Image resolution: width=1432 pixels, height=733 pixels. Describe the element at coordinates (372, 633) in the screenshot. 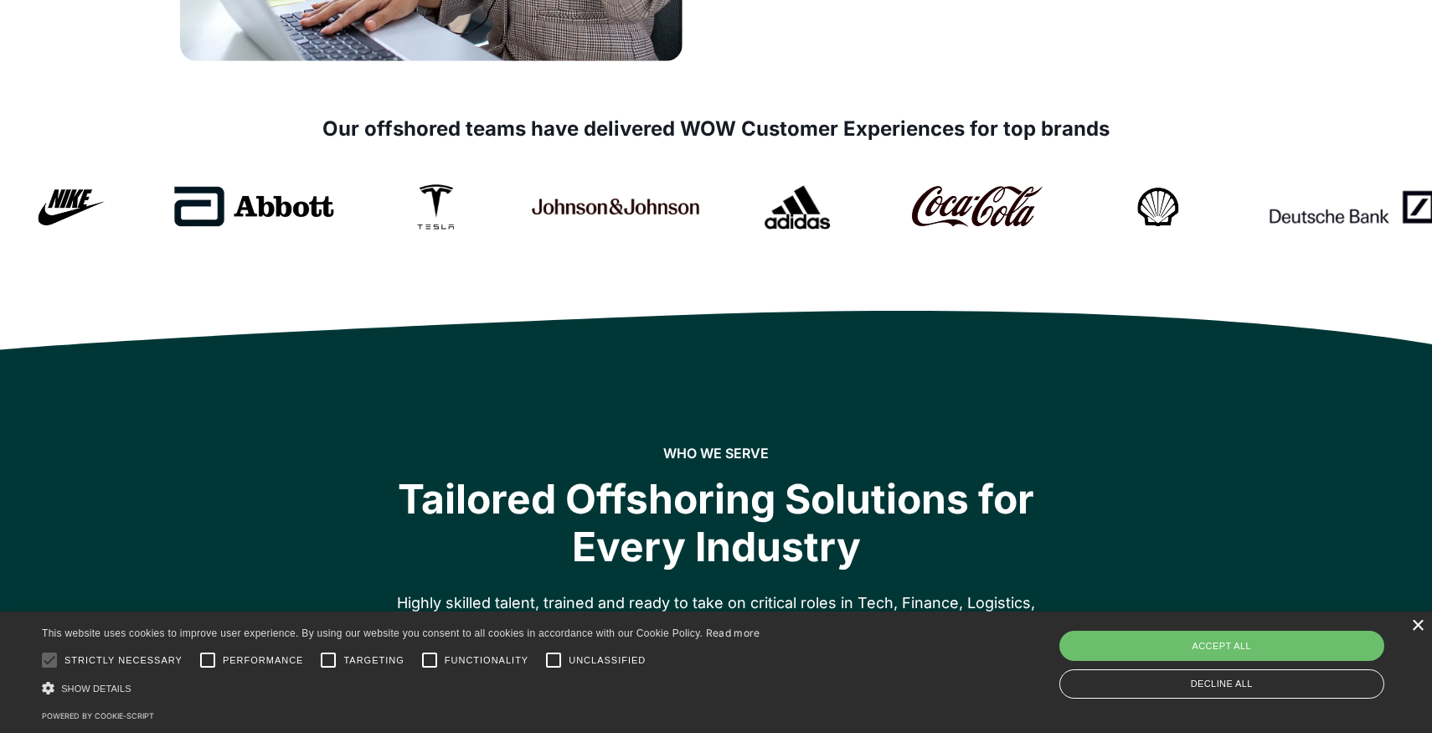

I see `span: This website uses cookies to improve user experience. By using our website you consent to all coo...` at that location.